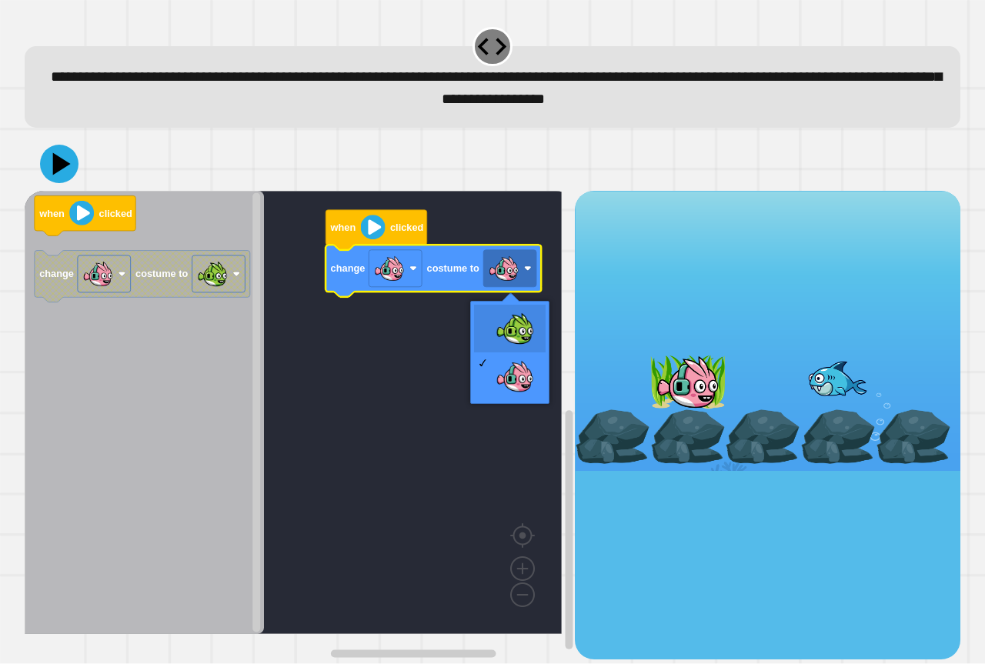 The width and height of the screenshot is (985, 664). What do you see at coordinates (515, 376) in the screenshot?
I see `img: PinkFish` at bounding box center [515, 376].